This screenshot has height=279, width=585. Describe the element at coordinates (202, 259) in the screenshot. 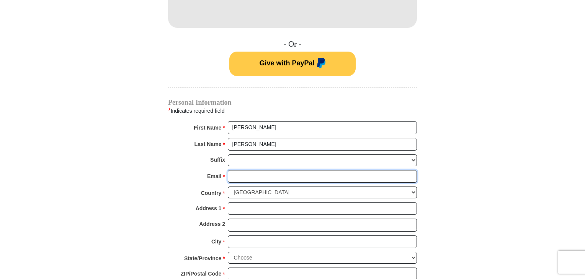

I see `strong: State/Province` at that location.